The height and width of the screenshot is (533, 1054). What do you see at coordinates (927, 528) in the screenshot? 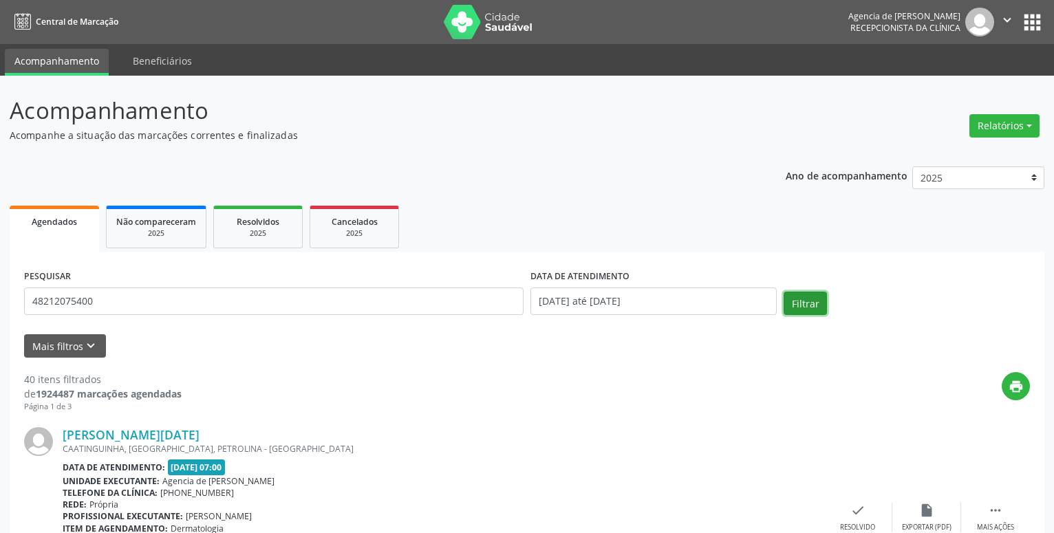
I see `div: Exportar (PDF)` at bounding box center [927, 528].